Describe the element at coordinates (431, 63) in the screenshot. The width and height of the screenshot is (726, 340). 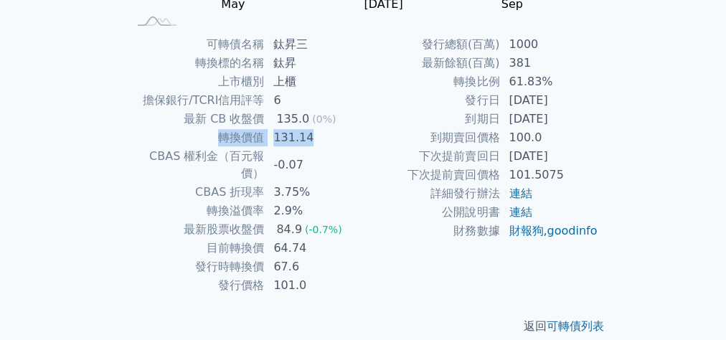
I see `td: 最新餘額(百萬)` at that location.